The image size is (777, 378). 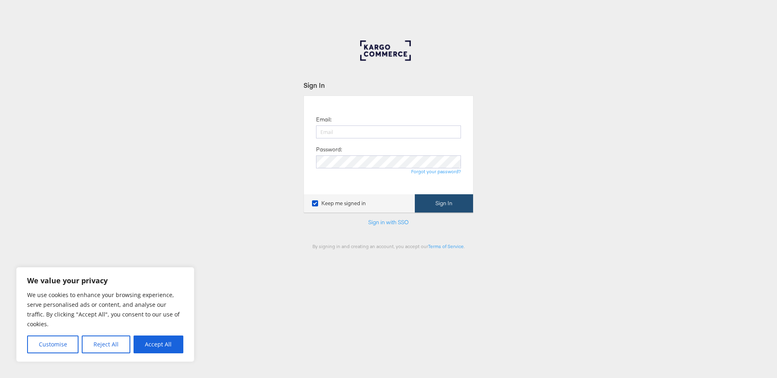 What do you see at coordinates (158, 344) in the screenshot?
I see `button: Accept All` at bounding box center [158, 344].